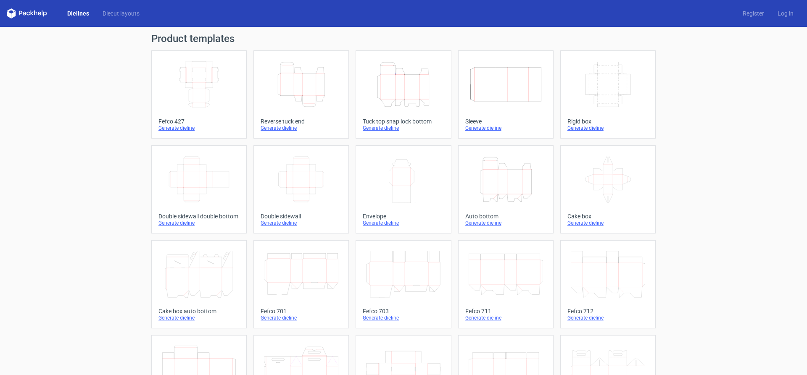 The height and width of the screenshot is (375, 807). What do you see at coordinates (506, 190) in the screenshot?
I see `a: Auto bottomGenerate dieline` at bounding box center [506, 190].